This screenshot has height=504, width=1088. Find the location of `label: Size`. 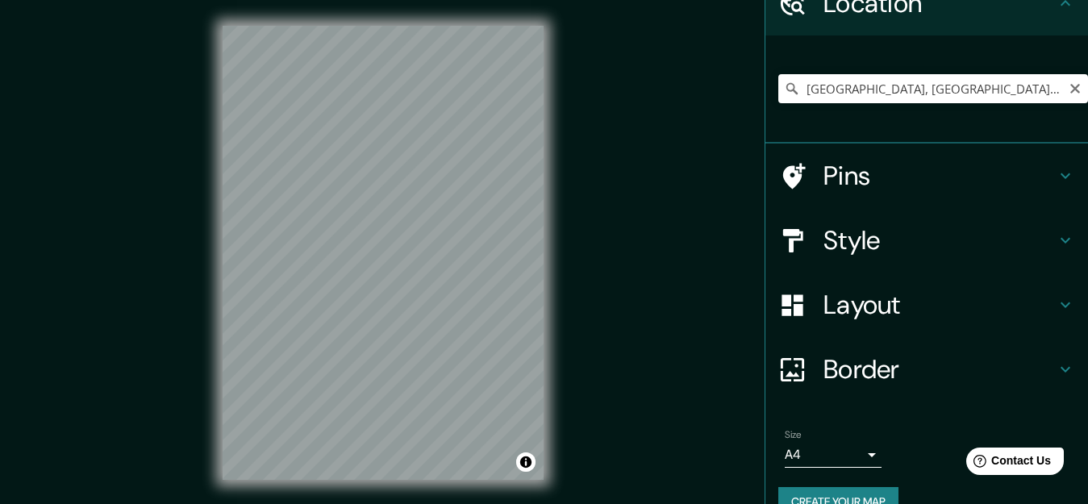

label: Size is located at coordinates (793, 435).